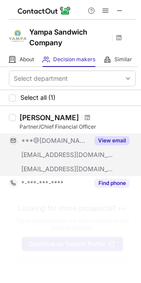  What do you see at coordinates (74, 59) in the screenshot?
I see `span: Decision makers` at bounding box center [74, 59].